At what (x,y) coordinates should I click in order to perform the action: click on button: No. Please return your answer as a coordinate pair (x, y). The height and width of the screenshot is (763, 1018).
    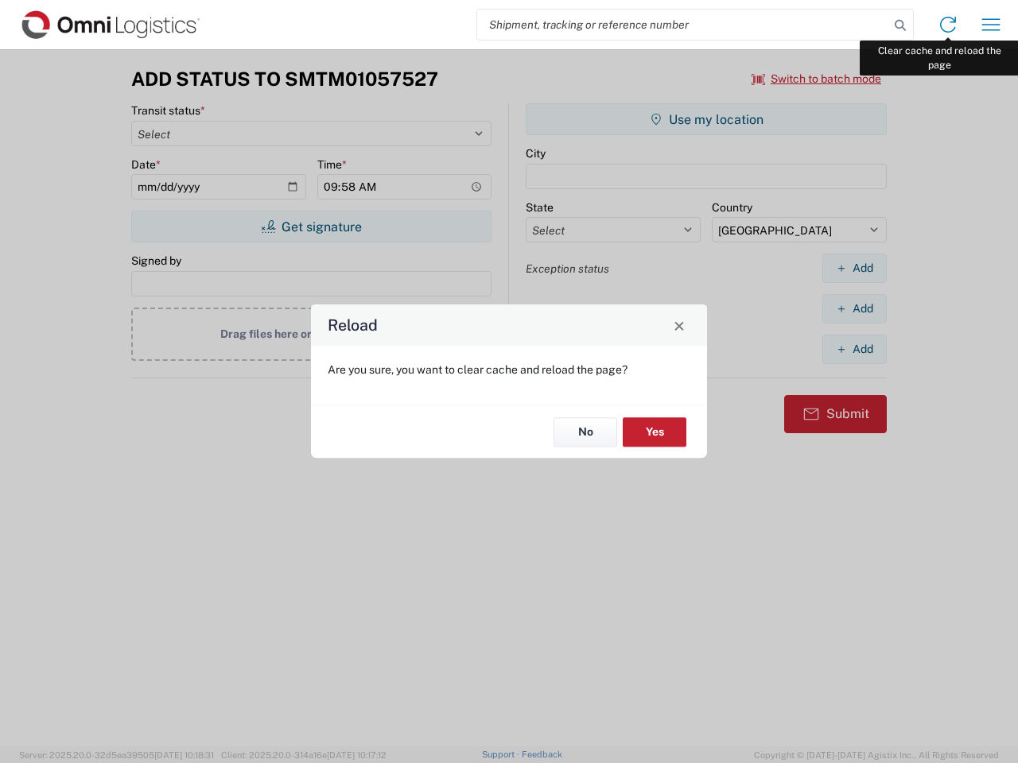
    Looking at the image, I should click on (585, 432).